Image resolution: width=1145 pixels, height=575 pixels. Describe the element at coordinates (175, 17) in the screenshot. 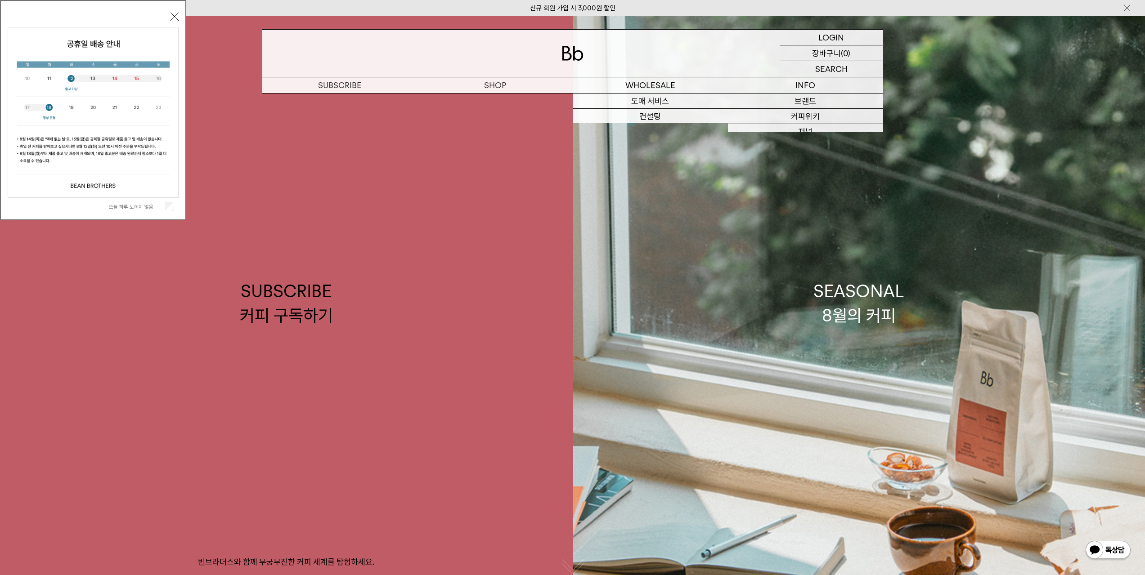

I see `button: 닫기` at that location.